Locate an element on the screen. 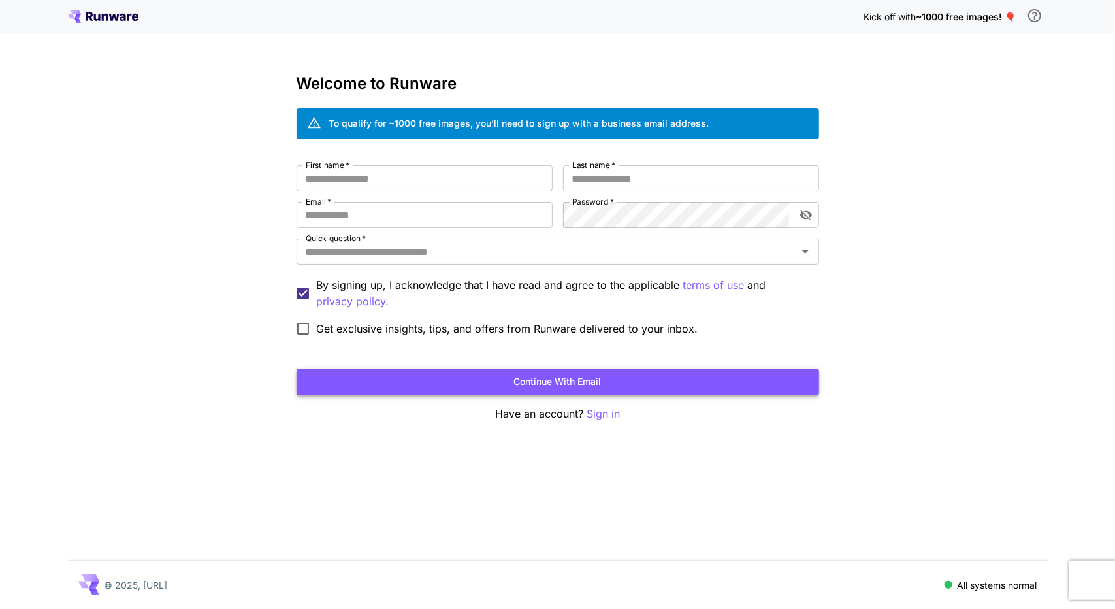 This screenshot has height=609, width=1115. p: Have an account? is located at coordinates (558, 414).